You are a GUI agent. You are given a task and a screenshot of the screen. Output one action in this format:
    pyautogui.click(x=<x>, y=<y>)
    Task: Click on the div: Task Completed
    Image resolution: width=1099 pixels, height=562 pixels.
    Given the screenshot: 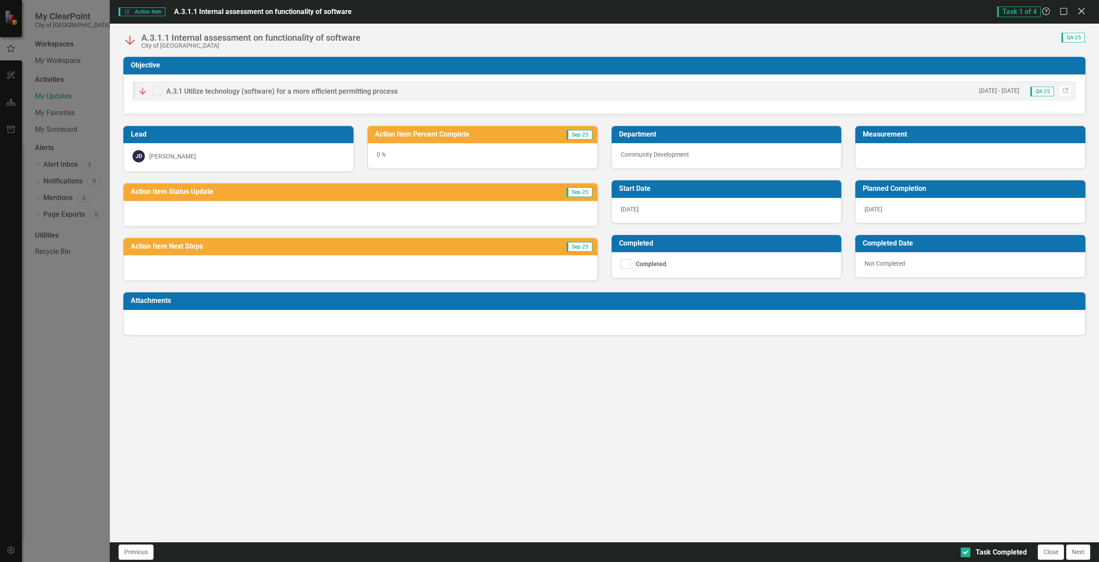 What is the action you would take?
    pyautogui.click(x=1001, y=552)
    